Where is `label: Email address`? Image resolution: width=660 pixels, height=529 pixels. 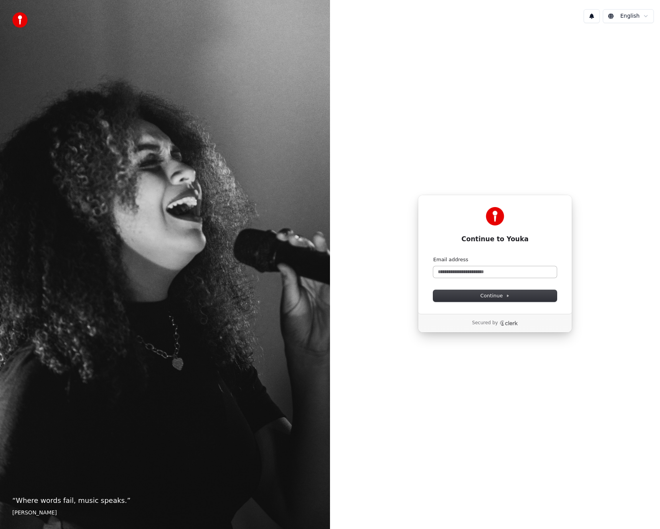
label: Email address is located at coordinates (451, 259).